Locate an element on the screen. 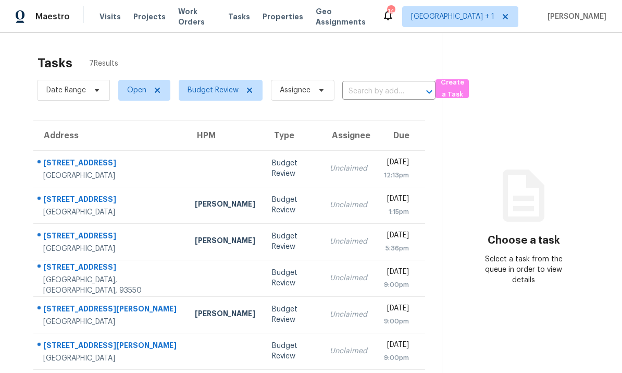 Image resolution: width=622 pixels, height=373 pixels. div: 1:15pm is located at coordinates (397, 212).